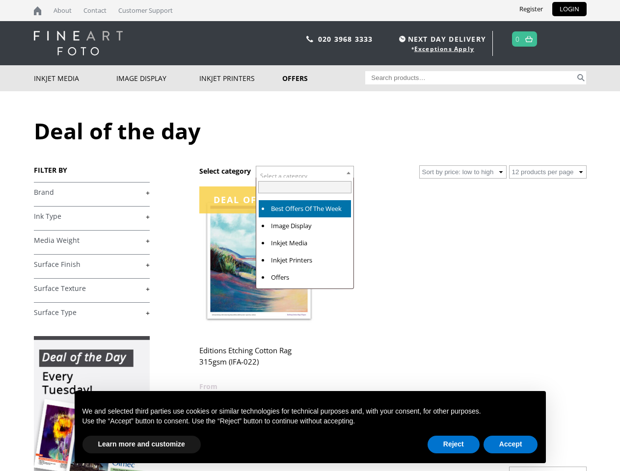 The width and height of the screenshot is (620, 471). What do you see at coordinates (441, 39) in the screenshot?
I see `span: NEXT DAY DELIVERY` at bounding box center [441, 39].